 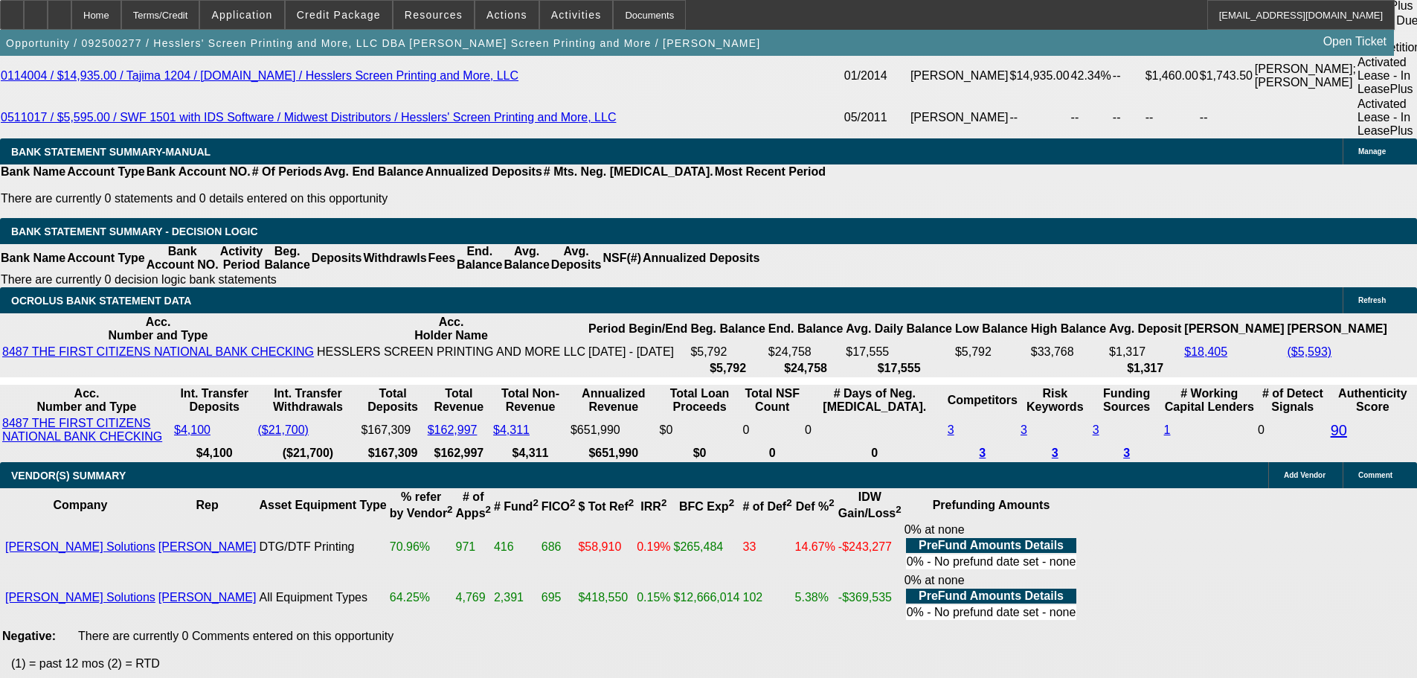 I want to click on th: Withdrawls, so click(x=394, y=258).